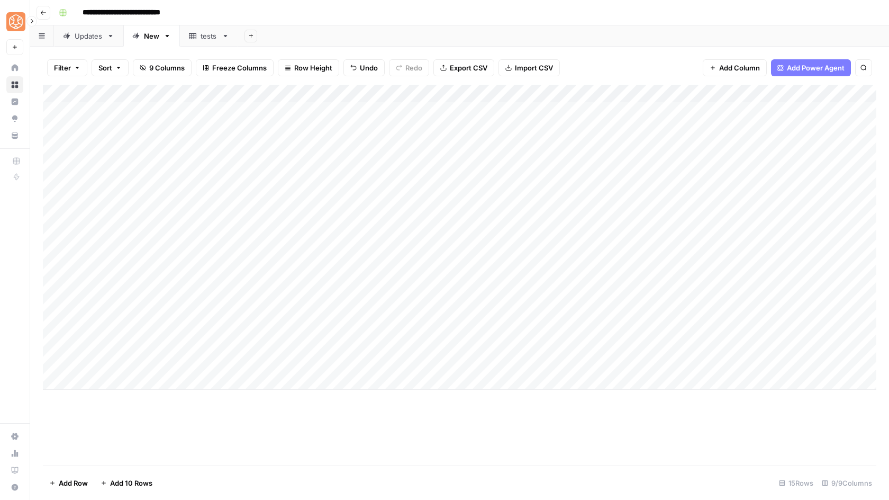 Image resolution: width=889 pixels, height=500 pixels. What do you see at coordinates (309, 68) in the screenshot?
I see `button: Row Height` at bounding box center [309, 68].